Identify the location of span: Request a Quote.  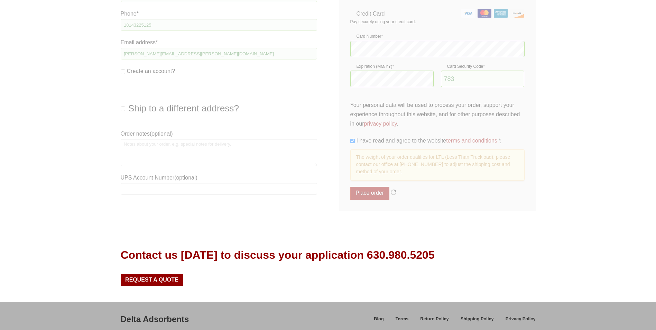
(152, 280).